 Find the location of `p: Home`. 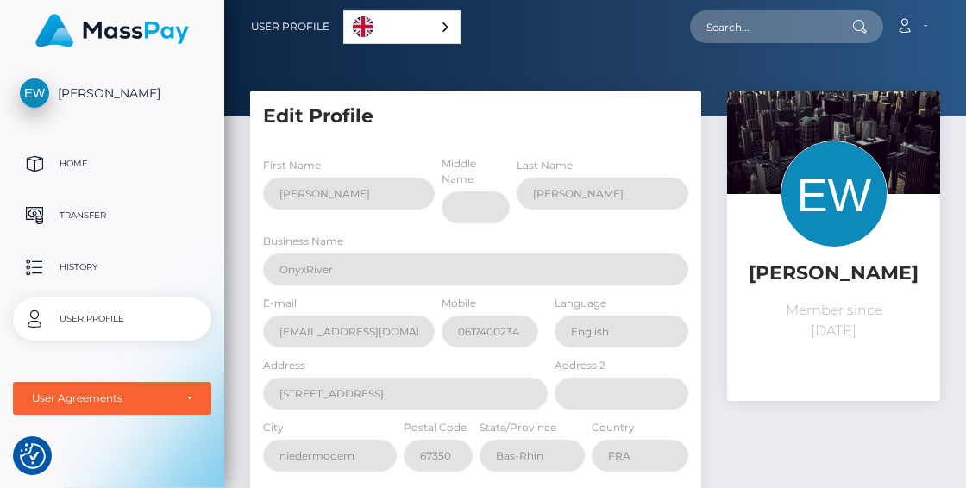

p: Home is located at coordinates (112, 164).